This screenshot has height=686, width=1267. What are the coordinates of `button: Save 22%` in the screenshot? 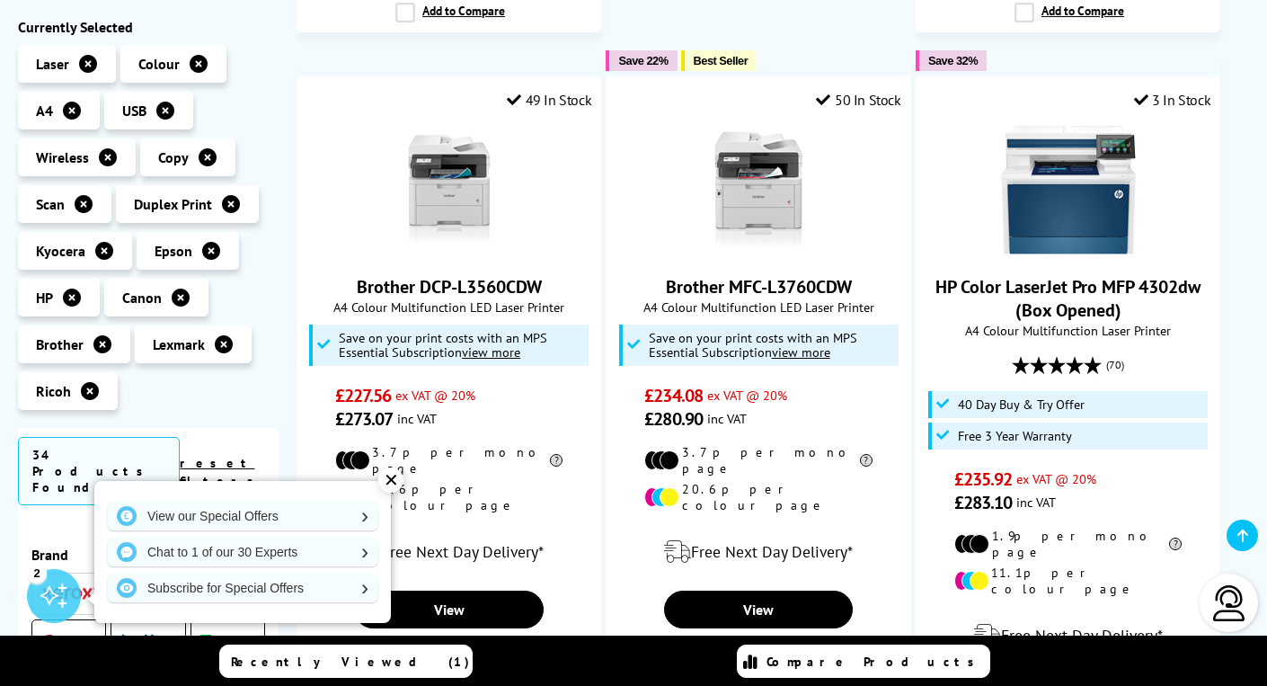 It's located at (641, 60).